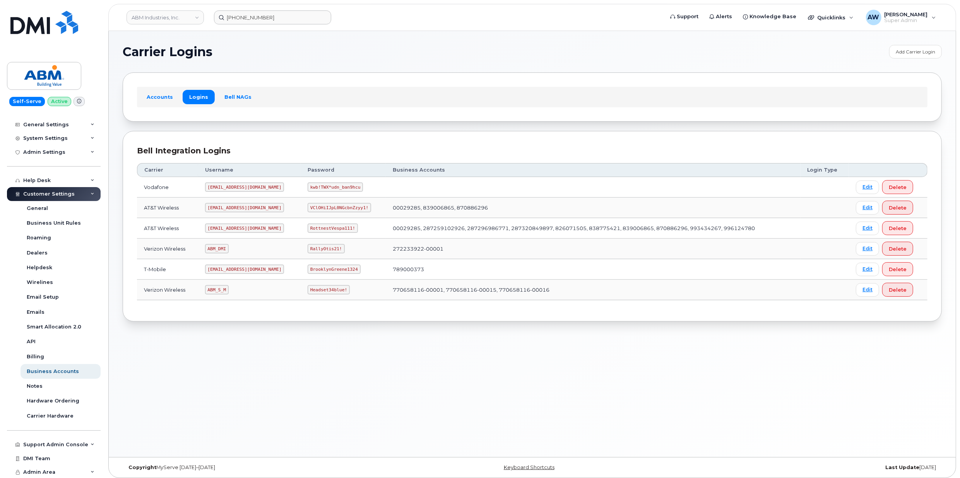 The width and height of the screenshot is (960, 478). What do you see at coordinates (334, 269) in the screenshot?
I see `code: BrooklynGreene1324` at bounding box center [334, 269].